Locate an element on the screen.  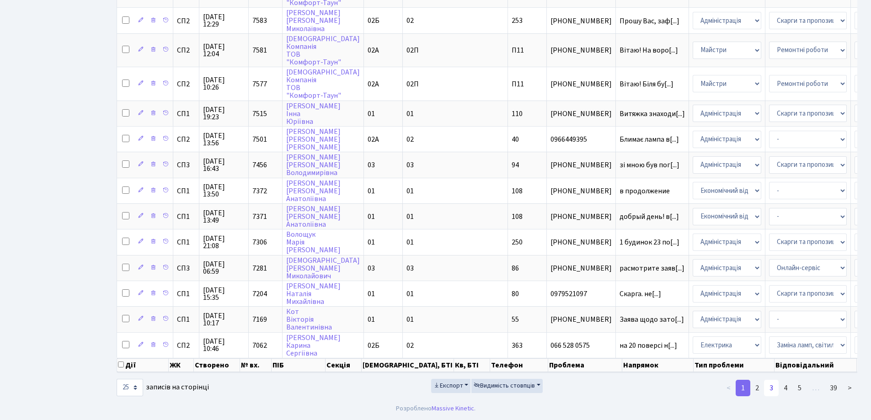
a: 2 is located at coordinates (757, 388).